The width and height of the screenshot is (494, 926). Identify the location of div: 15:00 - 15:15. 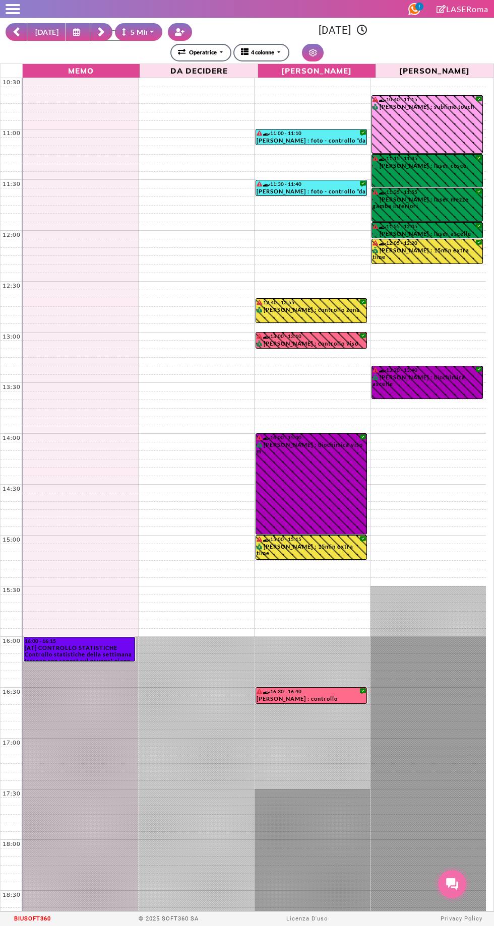
(311, 539).